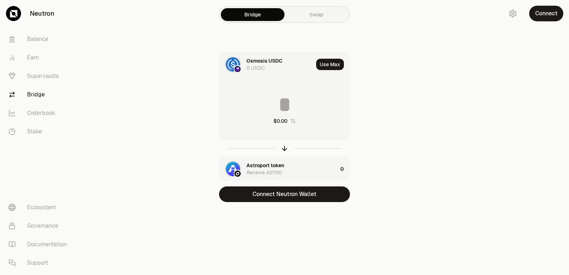 This screenshot has height=275, width=569. Describe the element at coordinates (238, 174) in the screenshot. I see `img: Neutron Logo` at that location.